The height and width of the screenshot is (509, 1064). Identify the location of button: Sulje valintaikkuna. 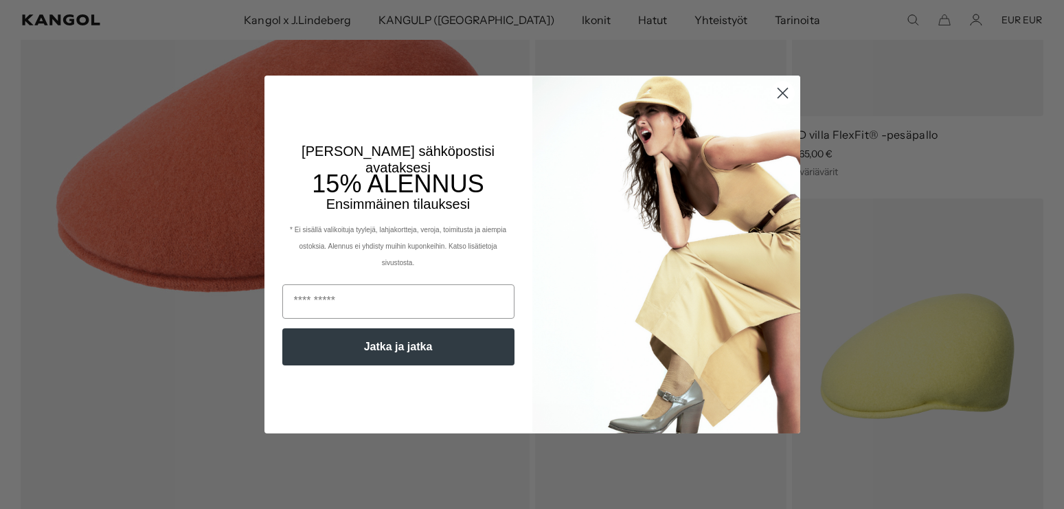
(783, 93).